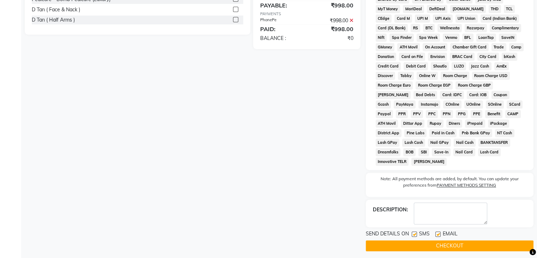 This screenshot has height=258, width=537. I want to click on span: Dreamfolks, so click(388, 152).